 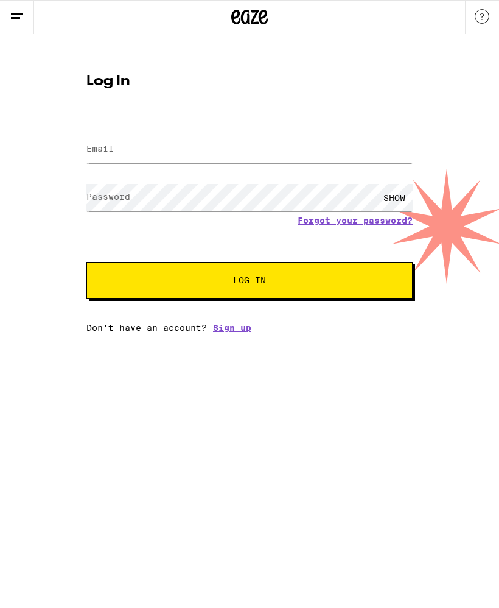 What do you see at coordinates (100, 149) in the screenshot?
I see `label: Email` at bounding box center [100, 149].